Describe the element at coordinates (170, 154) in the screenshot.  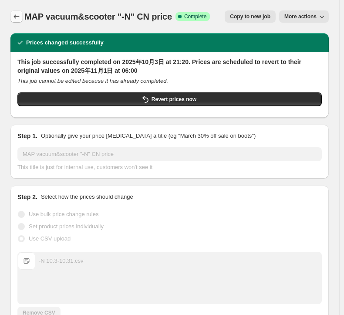
I see `input: 30% off holiday sale` at that location.